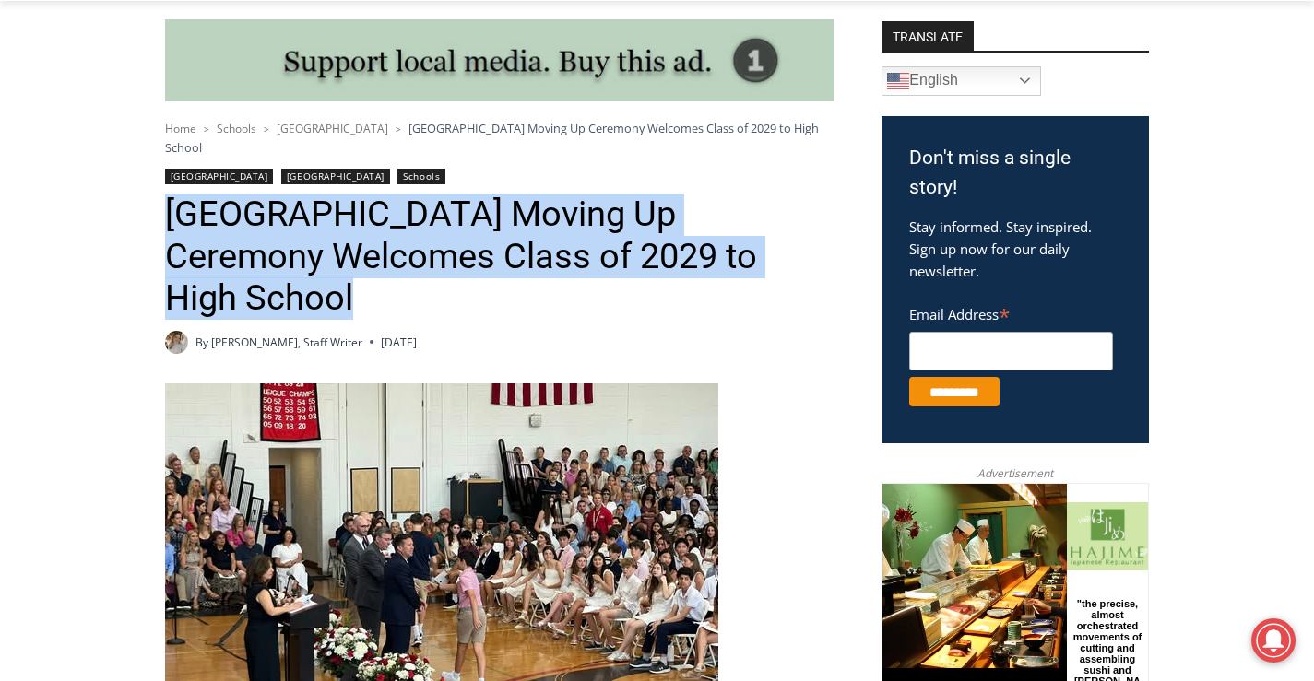  I want to click on img: (PHOTO: MyRye.com Summer 2023 intern Beatrice Larzul.), so click(176, 342).